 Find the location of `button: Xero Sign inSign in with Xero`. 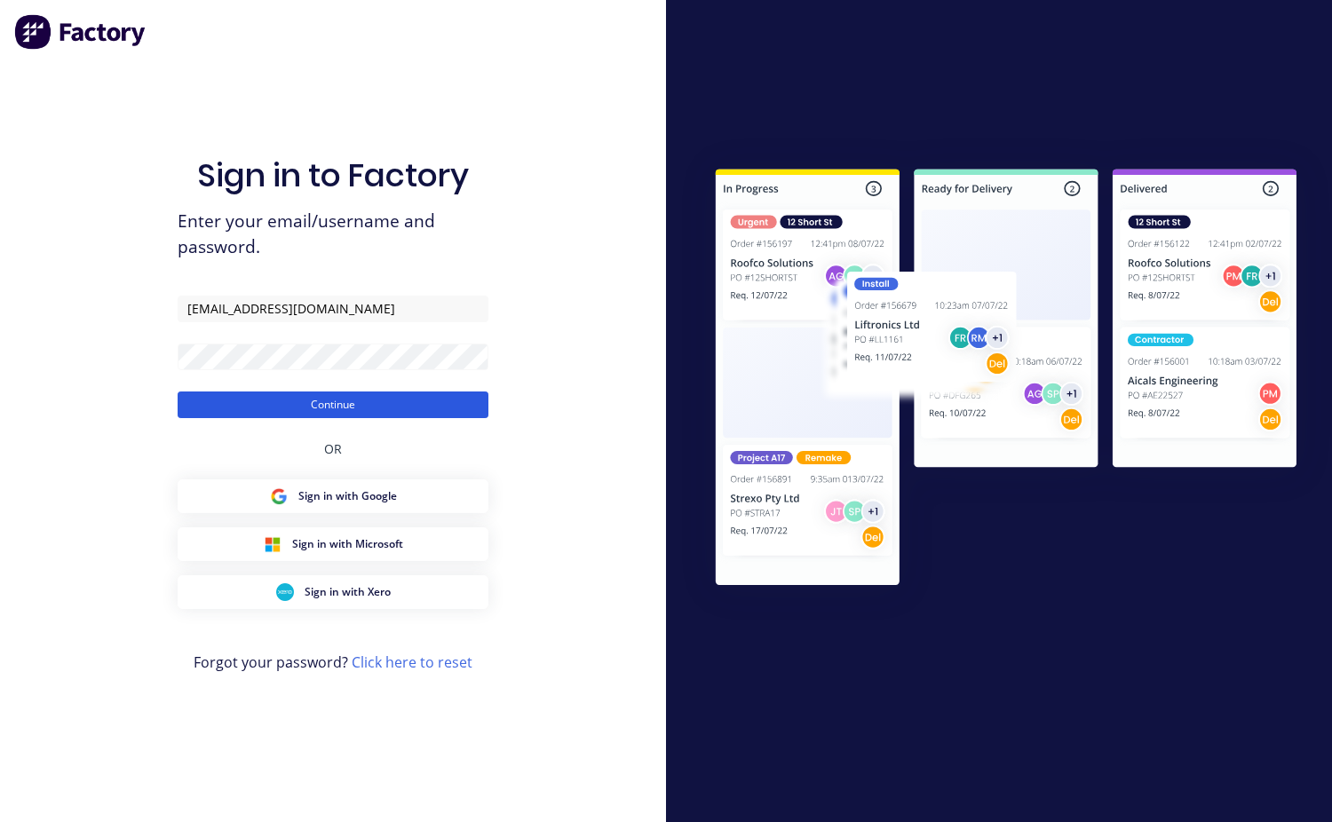

button: Xero Sign inSign in with Xero is located at coordinates (333, 592).